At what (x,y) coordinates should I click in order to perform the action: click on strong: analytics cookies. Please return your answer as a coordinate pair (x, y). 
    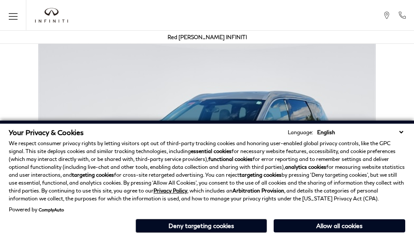
    Looking at the image, I should click on (305, 167).